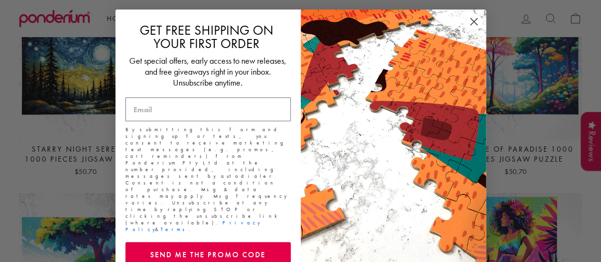 Image resolution: width=601 pixels, height=262 pixels. Describe the element at coordinates (208, 179) in the screenshot. I see `p: By submitting this form and signing up for texts, you consent to receive marketing text messages ...` at that location.